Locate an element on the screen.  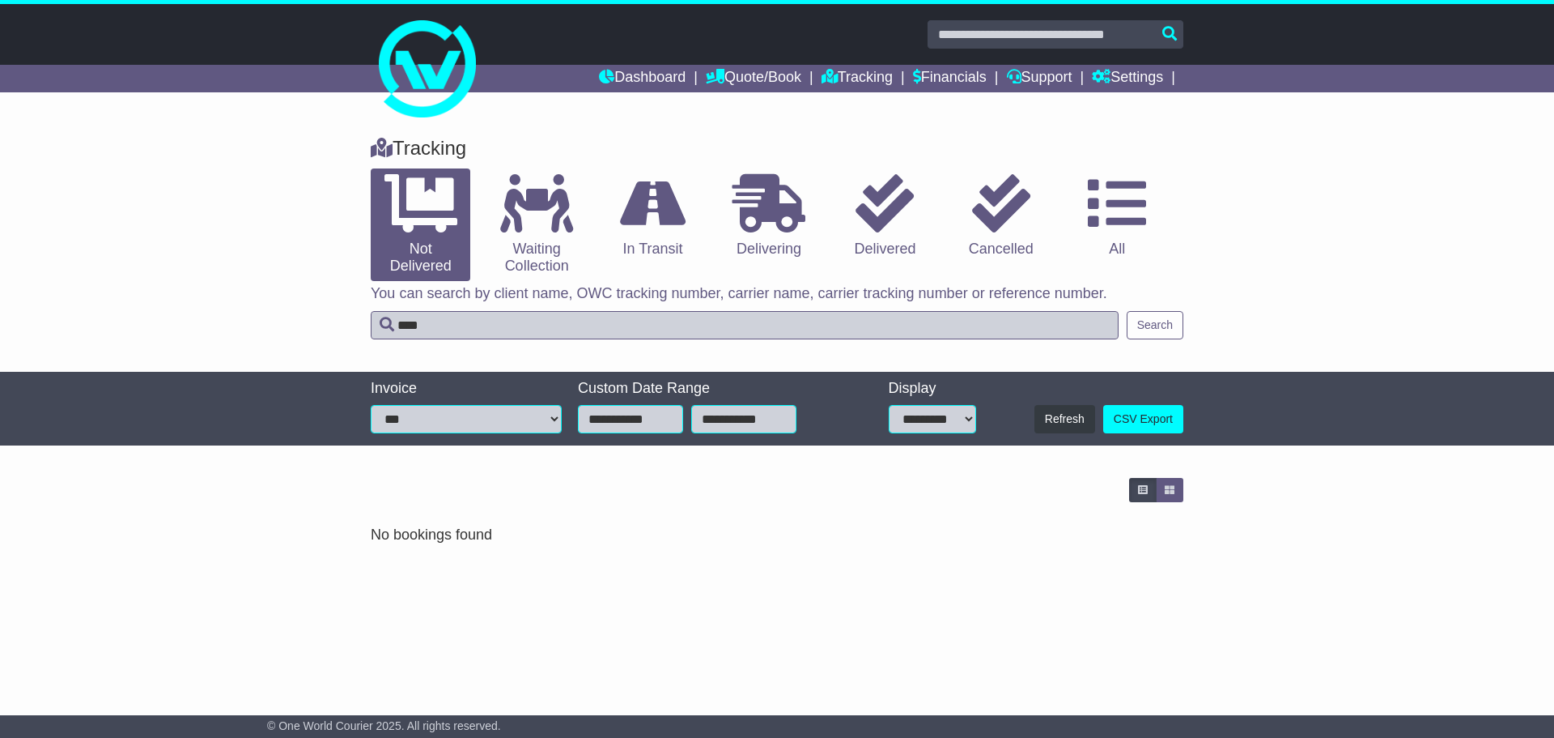
a: Tracking is located at coordinates (857, 79).